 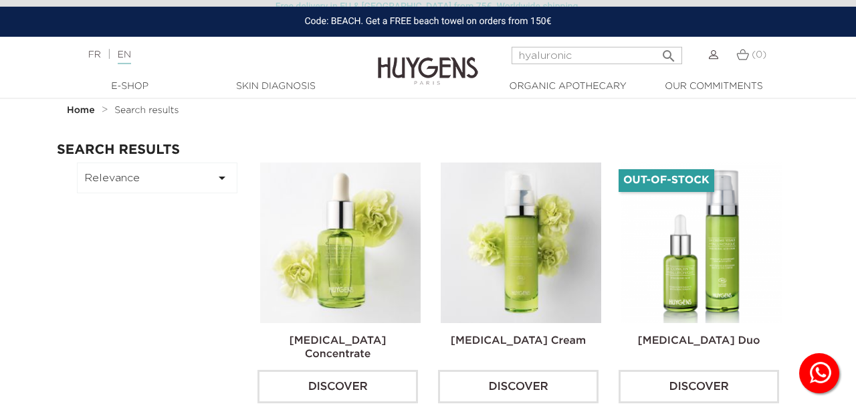 What do you see at coordinates (146, 110) in the screenshot?
I see `a: Search results` at bounding box center [146, 110].